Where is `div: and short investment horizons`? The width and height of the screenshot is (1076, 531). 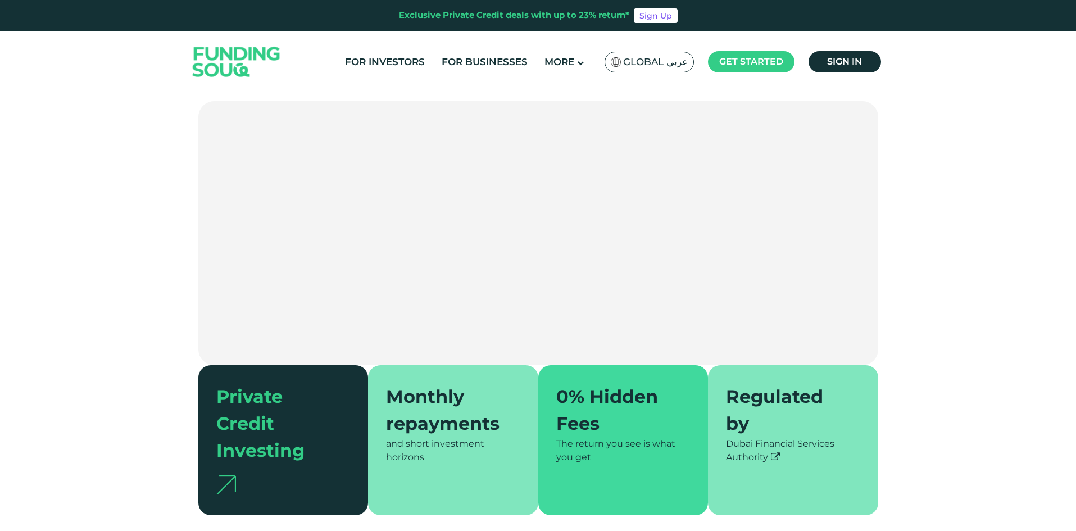 div: and short investment horizons is located at coordinates (453, 451).